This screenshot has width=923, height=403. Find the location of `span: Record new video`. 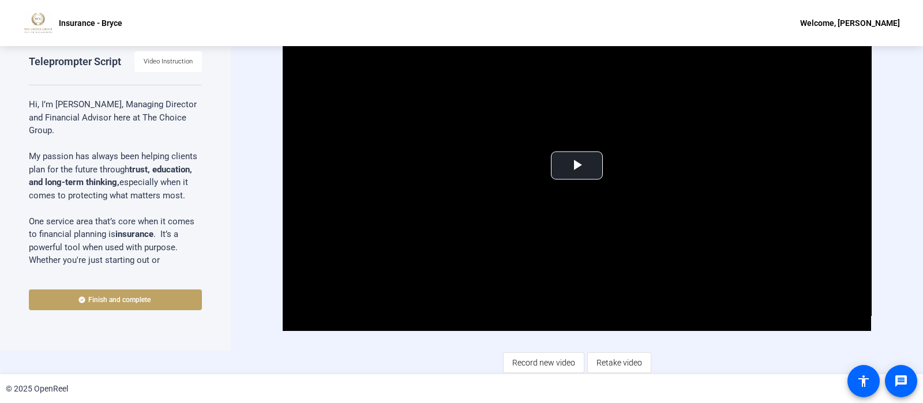

span: Record new video is located at coordinates (543, 363).